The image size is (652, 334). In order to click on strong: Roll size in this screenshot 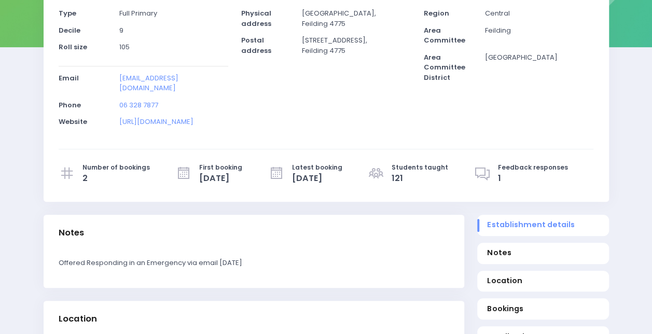, I will do `click(73, 47)`.